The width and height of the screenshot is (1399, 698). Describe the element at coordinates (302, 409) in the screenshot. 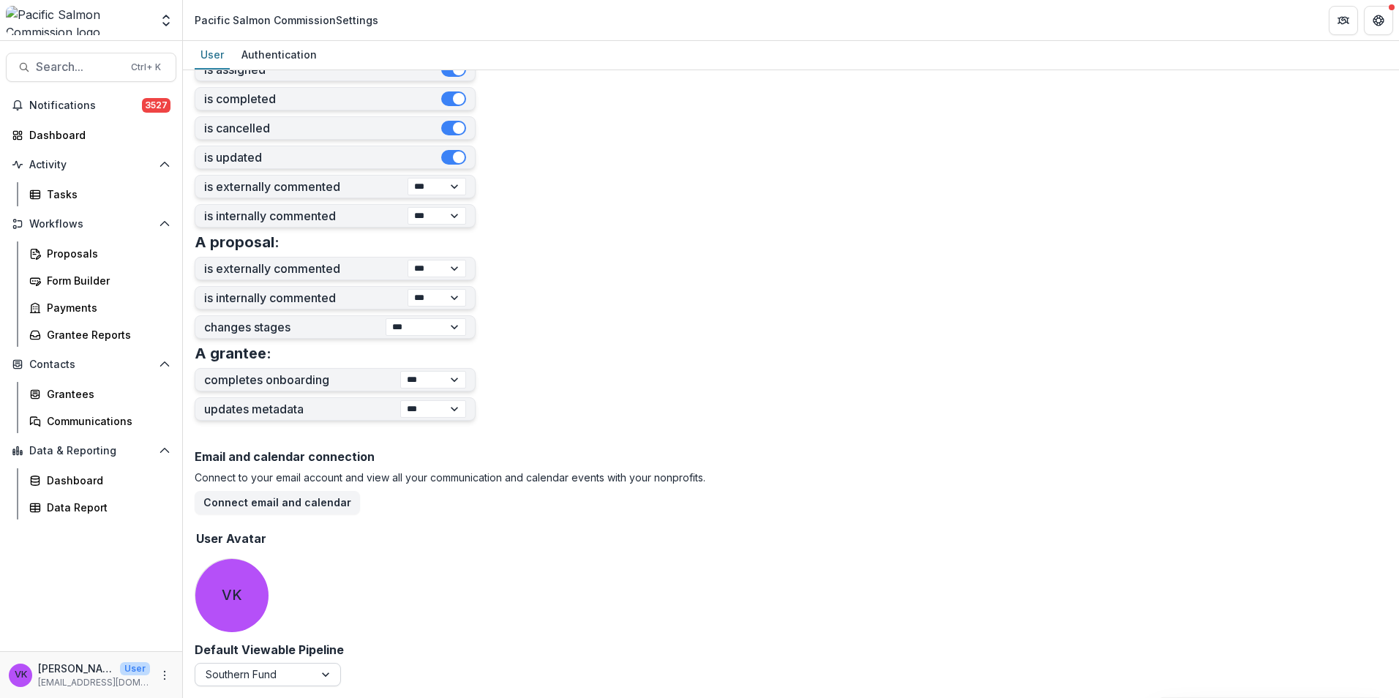

I see `label: updates metadata` at that location.